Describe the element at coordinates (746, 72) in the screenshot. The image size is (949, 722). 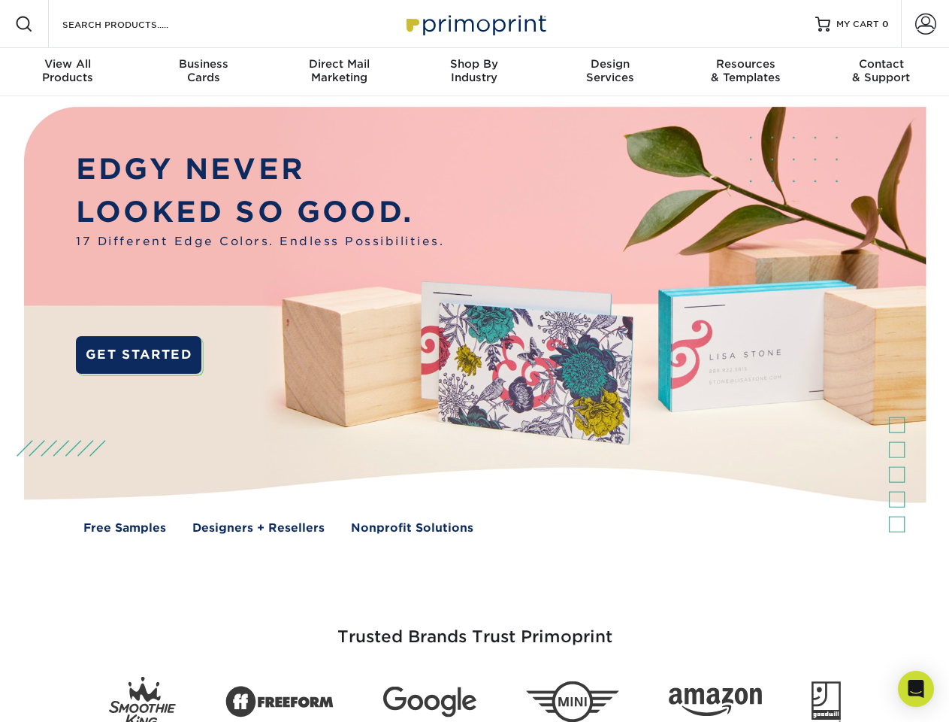
I see `a: Resources& Templates` at that location.